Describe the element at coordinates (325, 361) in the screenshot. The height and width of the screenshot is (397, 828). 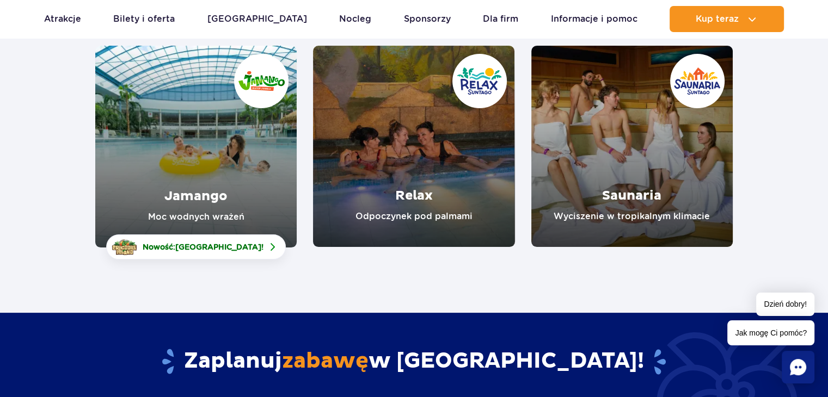
I see `span: zabawę` at that location.